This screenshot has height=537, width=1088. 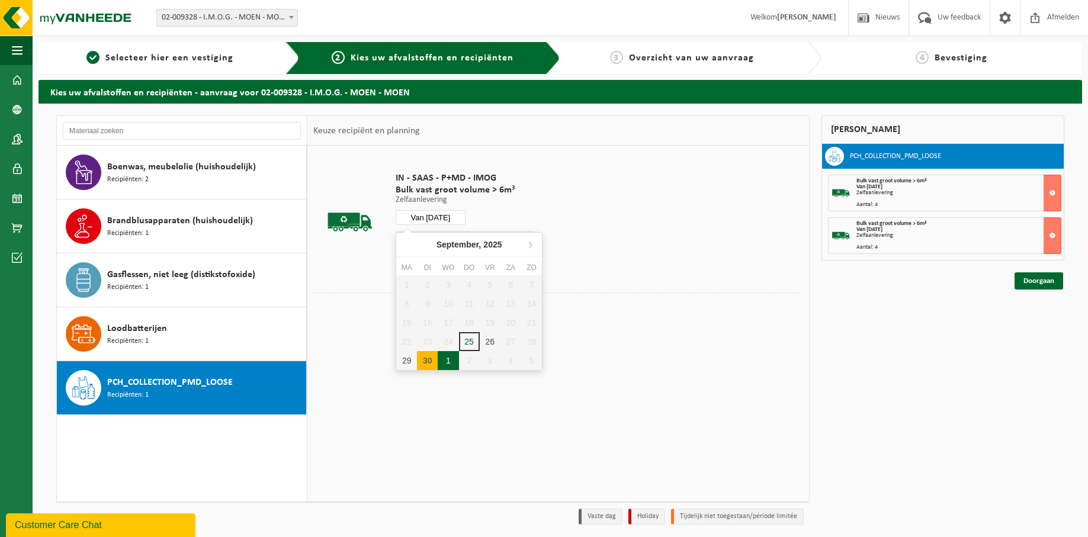 I want to click on span: Recipiënten: 2, so click(x=128, y=179).